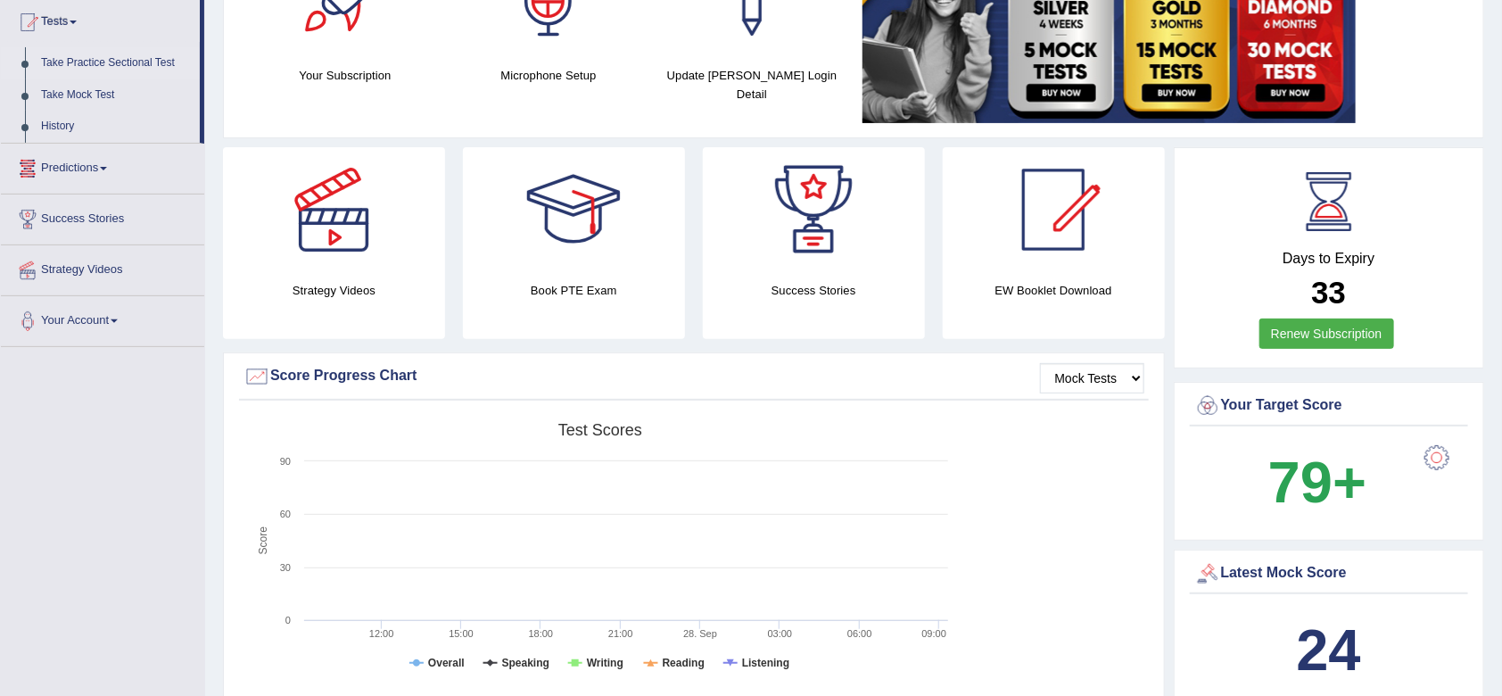 This screenshot has height=696, width=1502. I want to click on tspan: Reading, so click(683, 663).